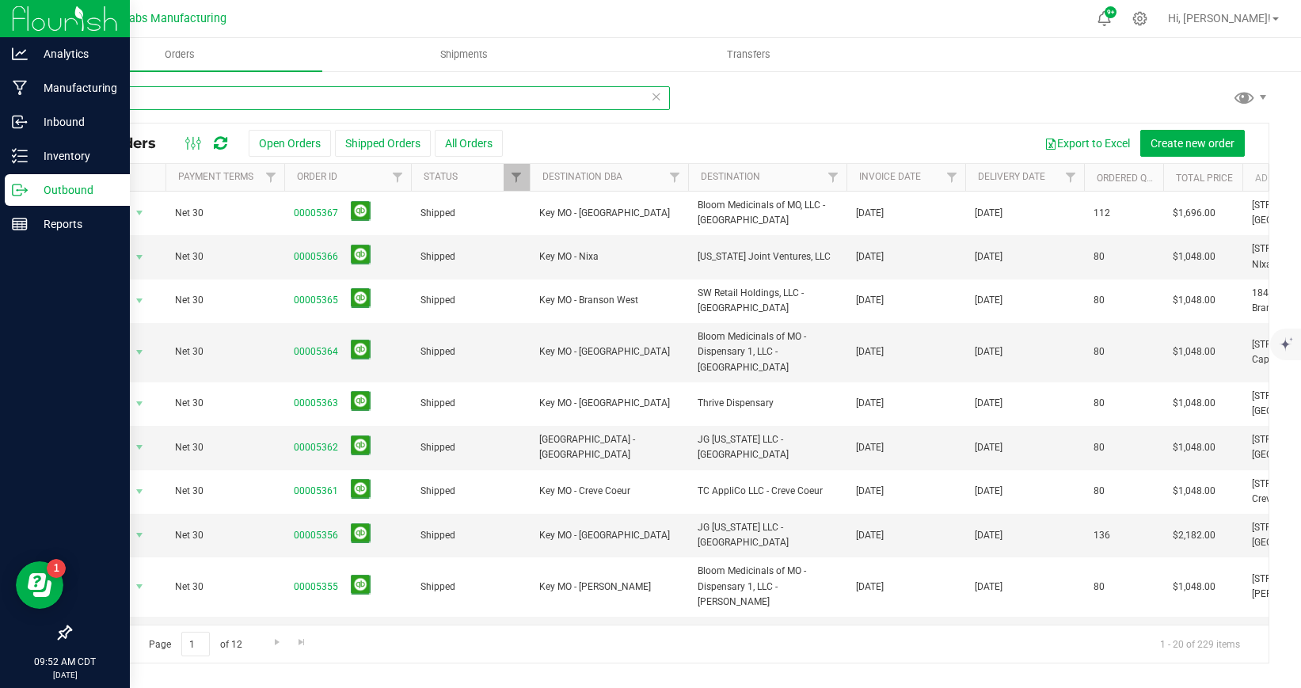 Image resolution: width=1301 pixels, height=688 pixels. What do you see at coordinates (75, 122) in the screenshot?
I see `p: Inbound` at bounding box center [75, 122].